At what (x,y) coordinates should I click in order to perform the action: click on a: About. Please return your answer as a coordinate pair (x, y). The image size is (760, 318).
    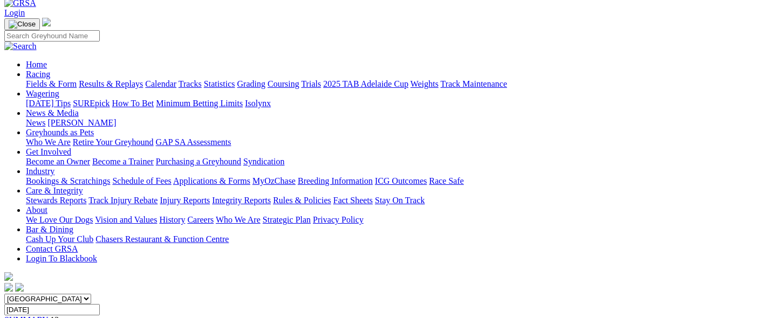
    Looking at the image, I should click on (37, 210).